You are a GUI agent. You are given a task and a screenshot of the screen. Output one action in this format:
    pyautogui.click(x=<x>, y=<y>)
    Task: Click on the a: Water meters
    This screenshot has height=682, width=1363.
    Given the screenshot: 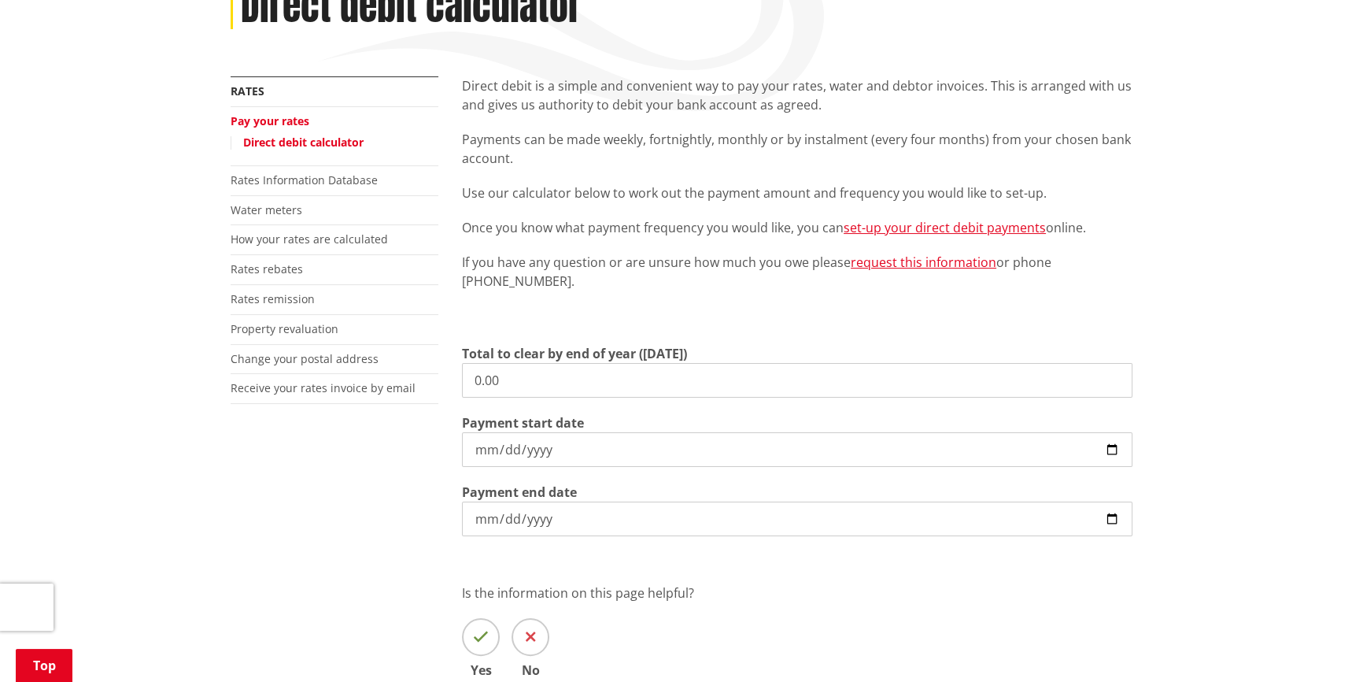 What is the action you would take?
    pyautogui.click(x=266, y=209)
    